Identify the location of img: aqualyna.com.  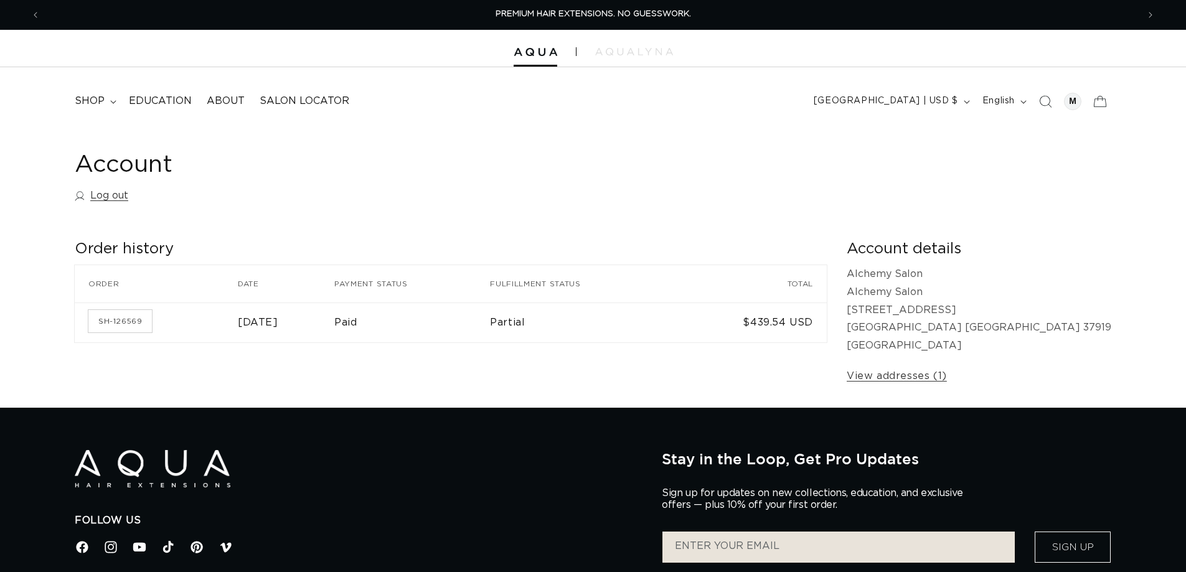
(634, 52).